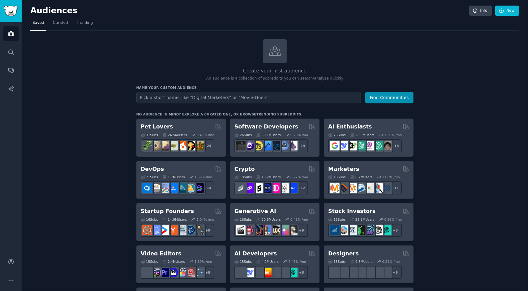 This screenshot has width=528, height=291. Describe the element at coordinates (38, 24) in the screenshot. I see `a: Saved` at that location.